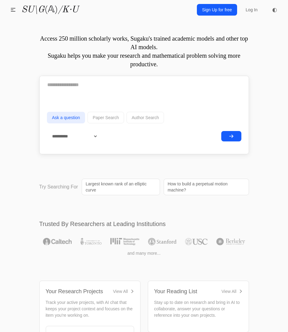 The width and height of the screenshot is (288, 332). I want to click on a: Largest known rank of an elliptic curve, so click(121, 187).